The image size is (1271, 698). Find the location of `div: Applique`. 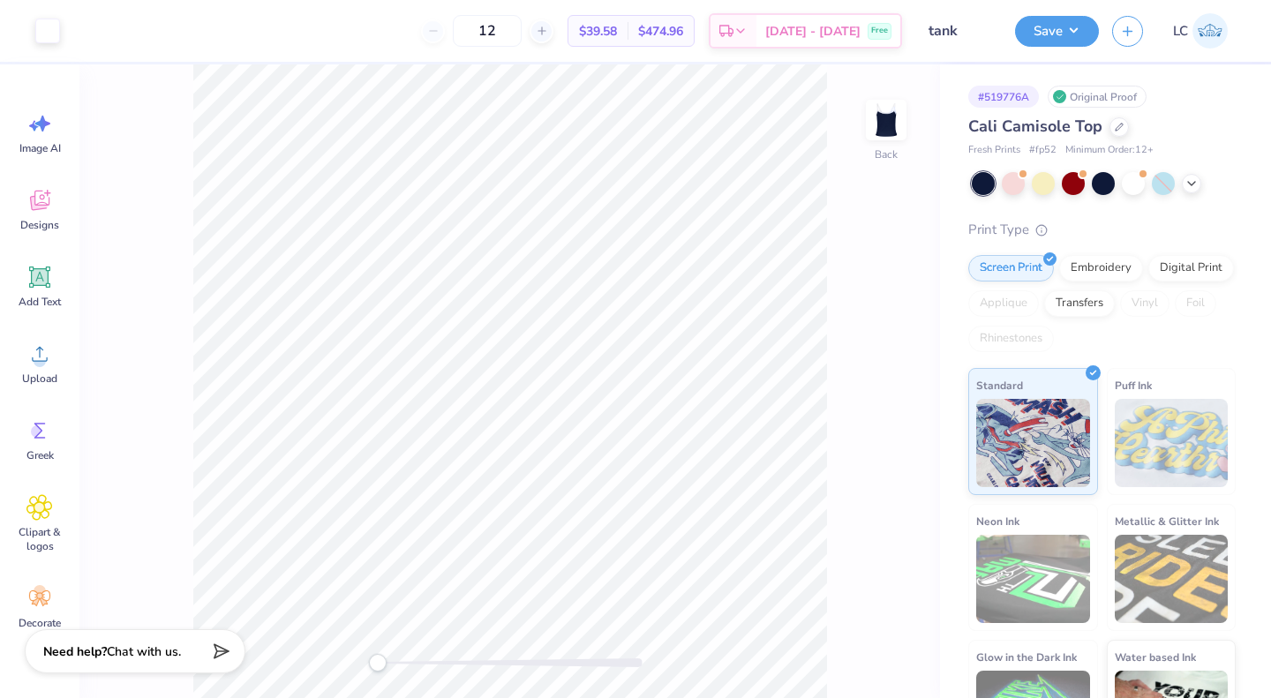

div: Applique is located at coordinates (1004, 304).